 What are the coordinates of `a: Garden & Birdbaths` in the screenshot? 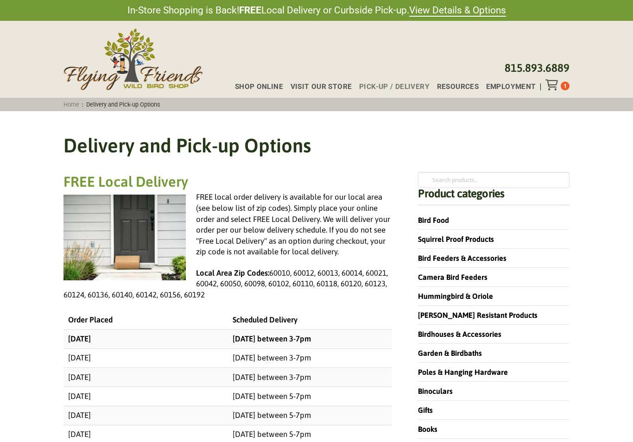 It's located at (450, 353).